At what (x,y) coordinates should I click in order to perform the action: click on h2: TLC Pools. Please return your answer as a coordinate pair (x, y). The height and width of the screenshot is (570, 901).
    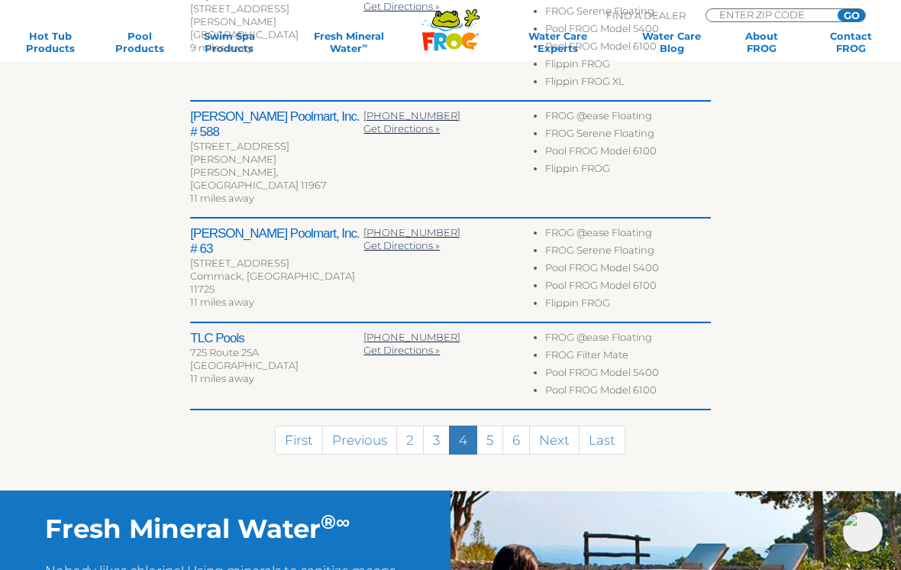
    Looking at the image, I should click on (277, 338).